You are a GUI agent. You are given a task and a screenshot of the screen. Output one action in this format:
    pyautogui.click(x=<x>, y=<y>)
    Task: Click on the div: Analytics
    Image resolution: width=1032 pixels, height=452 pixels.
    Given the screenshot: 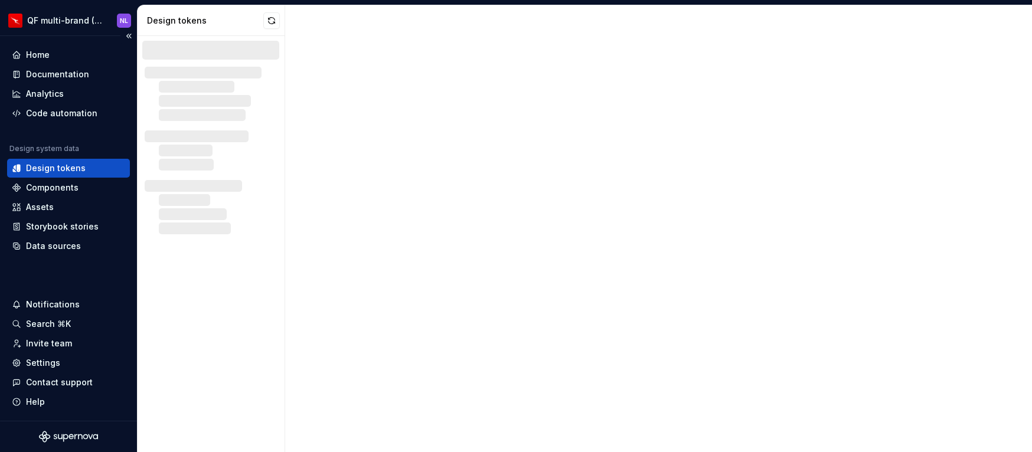 What is the action you would take?
    pyautogui.click(x=45, y=94)
    